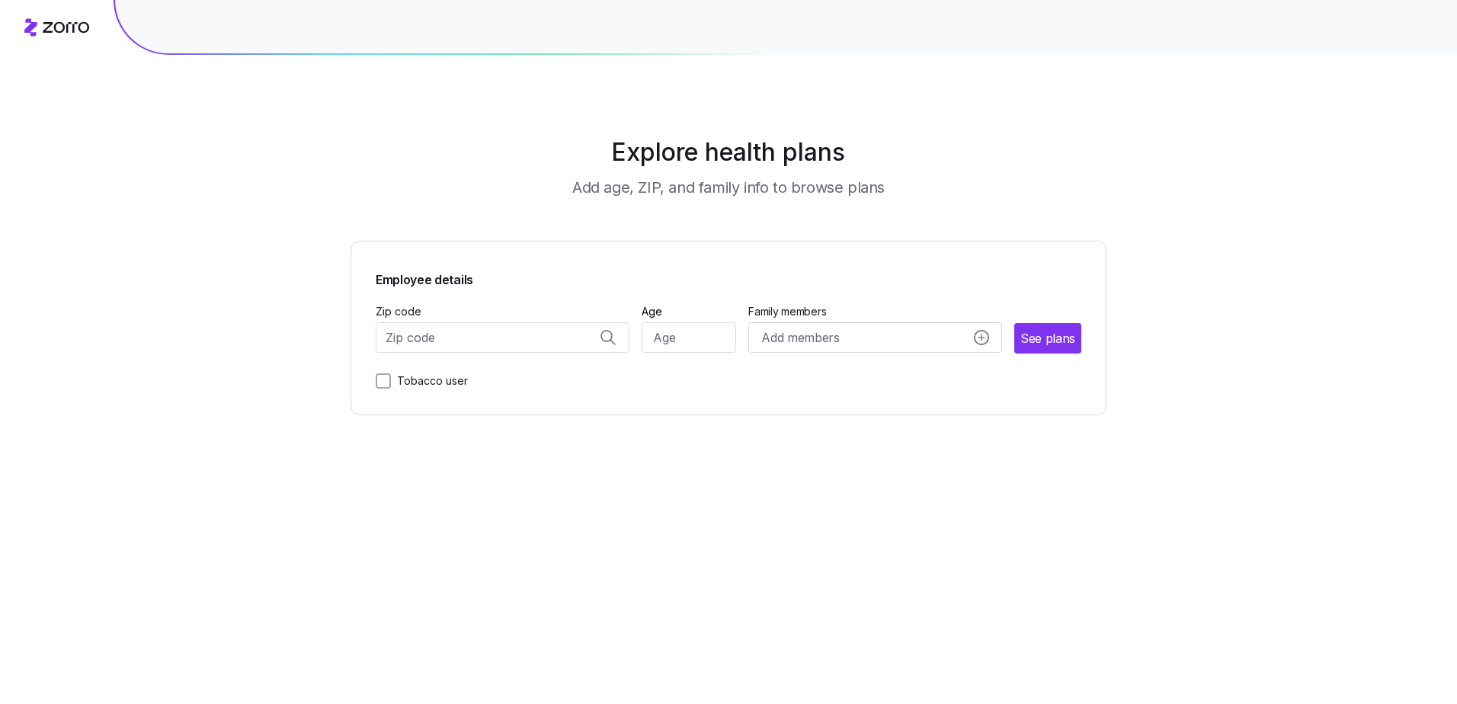 The height and width of the screenshot is (704, 1457). Describe the element at coordinates (729, 152) in the screenshot. I see `h1: Explore health plans` at that location.